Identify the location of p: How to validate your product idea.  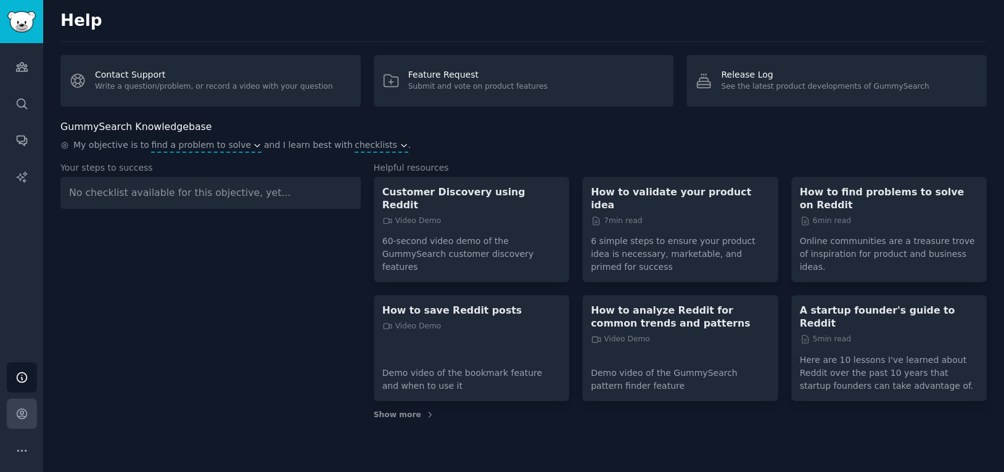
(680, 199).